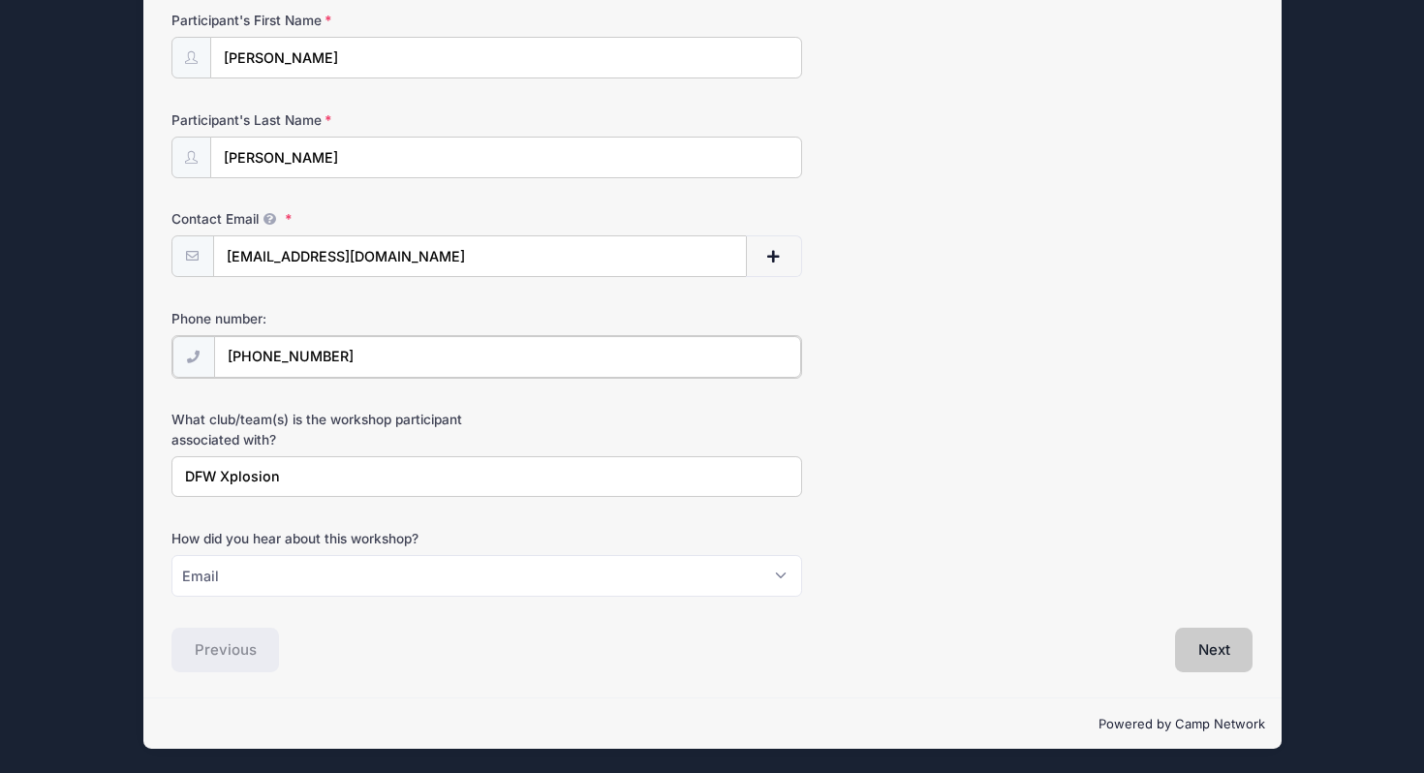 Image resolution: width=1424 pixels, height=773 pixels. Describe the element at coordinates (352, 219) in the screenshot. I see `label: Contact Email` at that location.